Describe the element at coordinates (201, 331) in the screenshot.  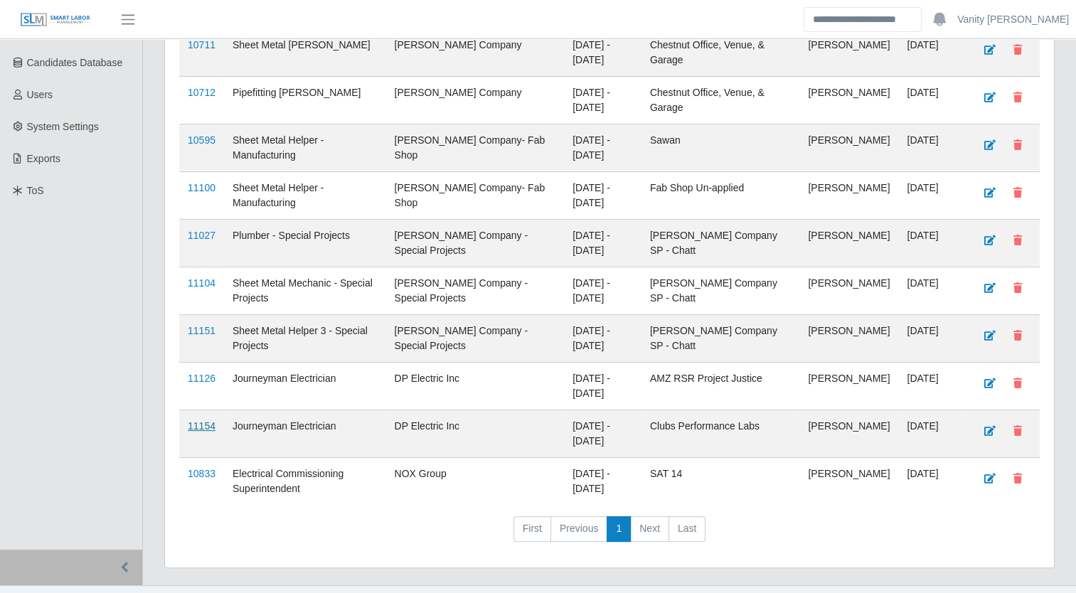
I see `a: 11151` at that location.